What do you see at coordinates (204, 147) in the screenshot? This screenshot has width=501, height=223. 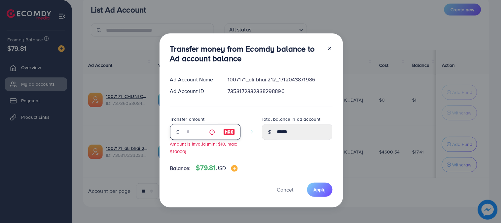 I see `small: Amount is invalid (min: $10, max: $10000)` at bounding box center [204, 147].